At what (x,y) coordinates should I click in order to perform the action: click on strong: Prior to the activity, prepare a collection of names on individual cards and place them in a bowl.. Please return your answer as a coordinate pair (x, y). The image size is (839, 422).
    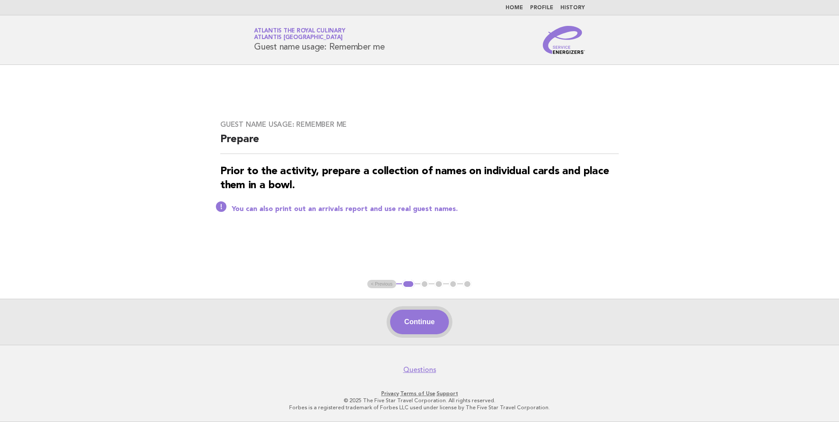
    Looking at the image, I should click on (414, 179).